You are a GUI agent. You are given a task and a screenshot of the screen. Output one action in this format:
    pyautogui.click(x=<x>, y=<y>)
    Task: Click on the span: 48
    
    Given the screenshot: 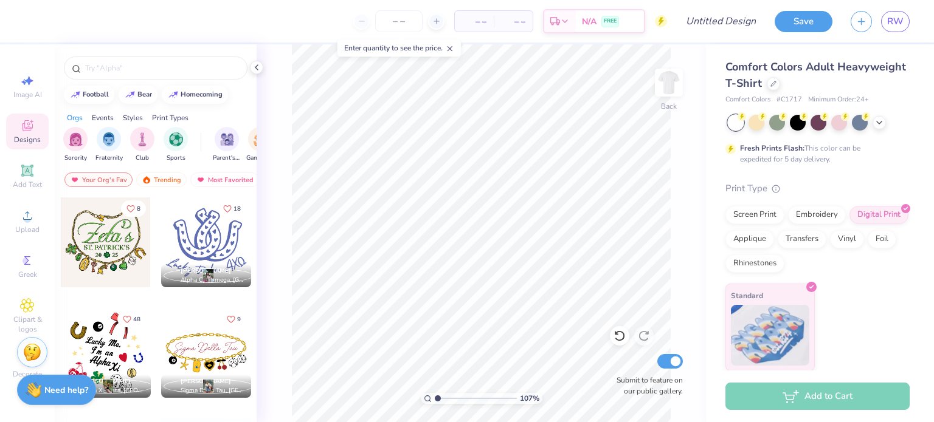 What is the action you would take?
    pyautogui.click(x=137, y=320)
    